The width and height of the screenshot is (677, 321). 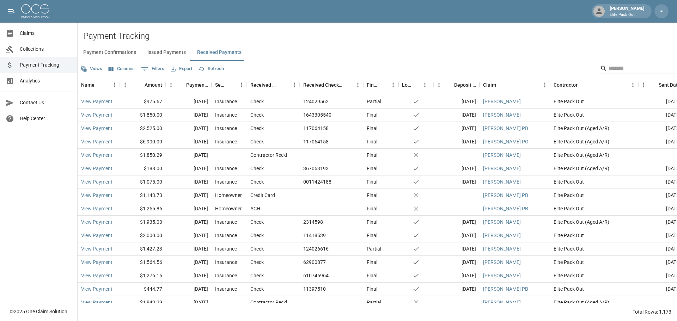 I want to click on div: Lockbox, so click(x=416, y=85).